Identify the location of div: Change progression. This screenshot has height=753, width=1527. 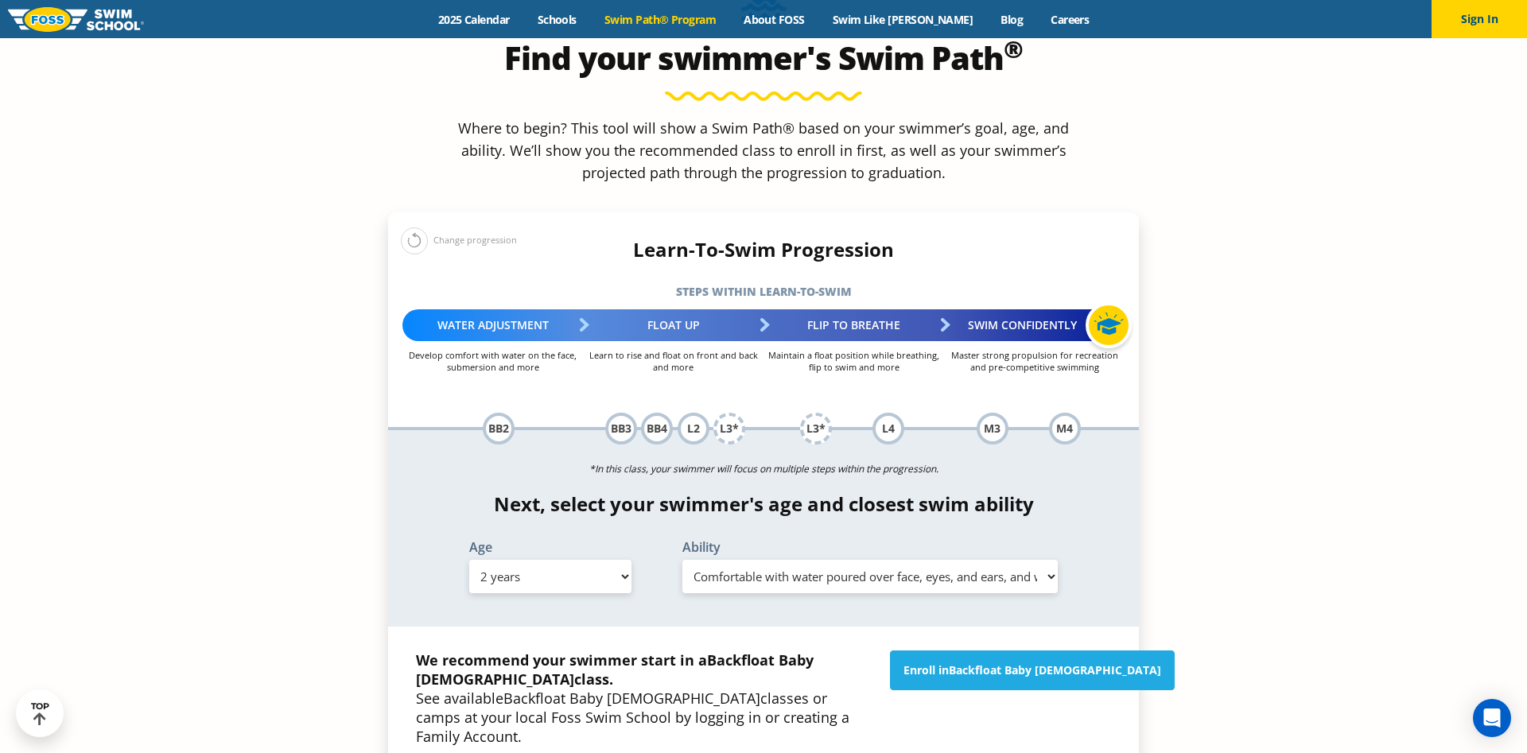
(459, 240).